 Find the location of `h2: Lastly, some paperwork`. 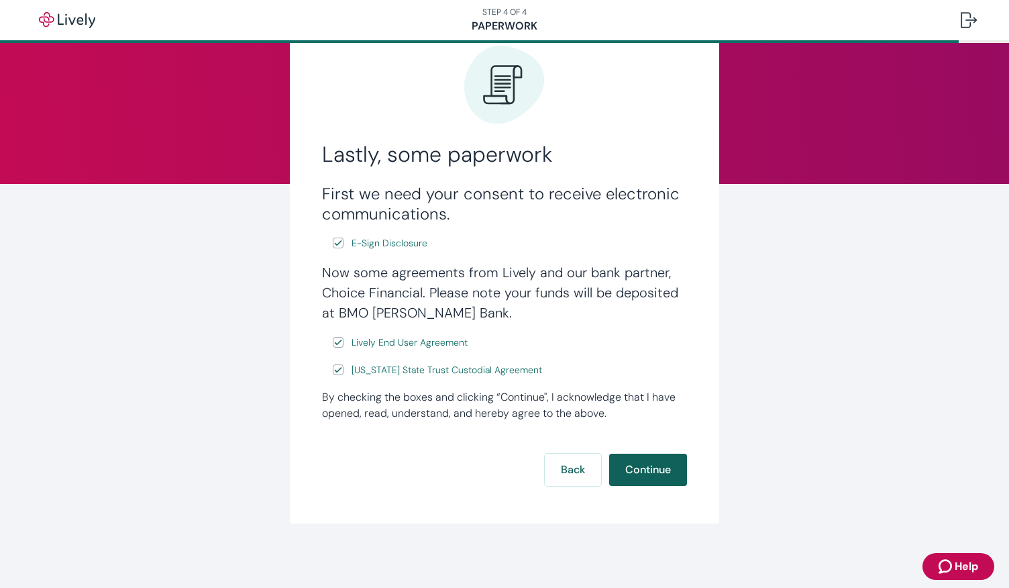

h2: Lastly, some paperwork is located at coordinates (505, 154).